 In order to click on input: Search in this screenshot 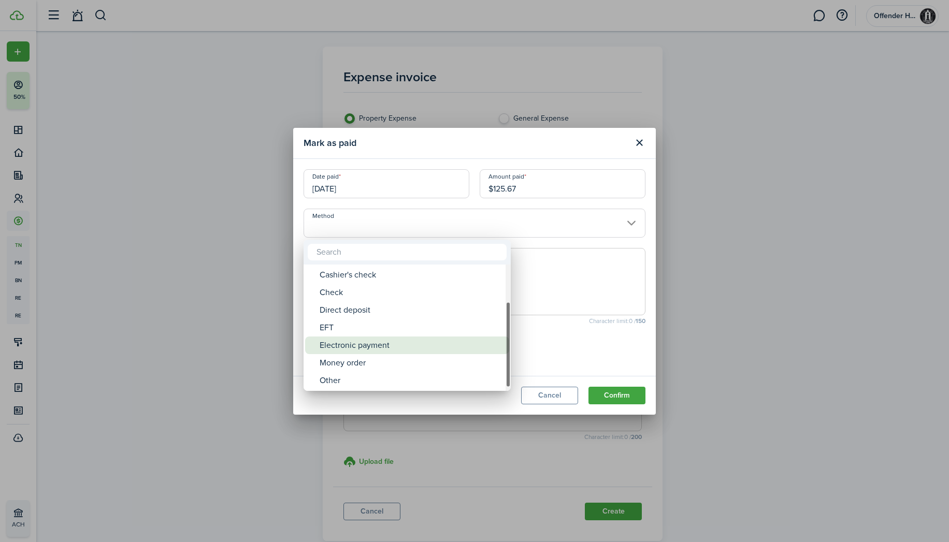, I will do `click(407, 252)`.